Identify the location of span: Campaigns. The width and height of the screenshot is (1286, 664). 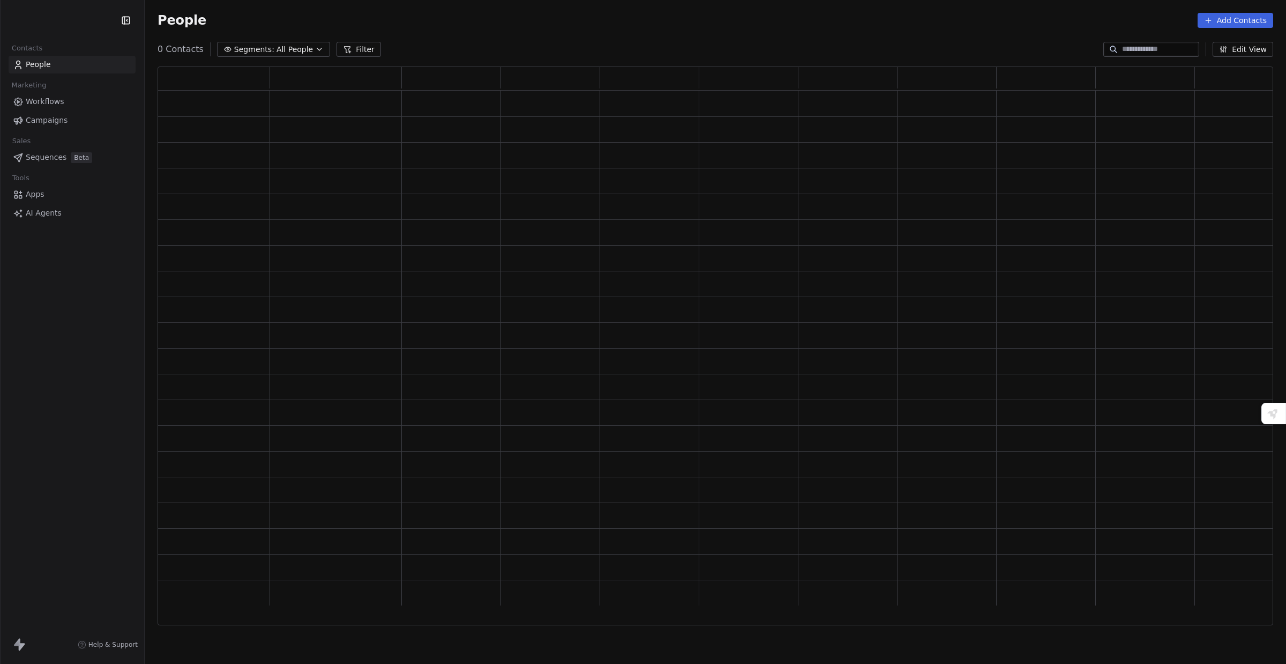
(47, 120).